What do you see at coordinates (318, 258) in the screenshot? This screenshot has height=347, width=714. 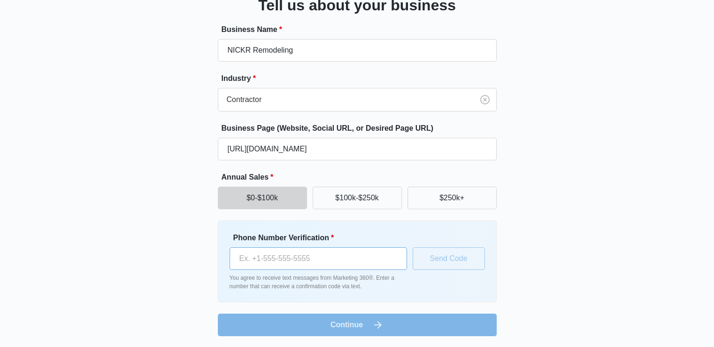 I see `input: Ex. +1-555-555-5555` at bounding box center [318, 258].